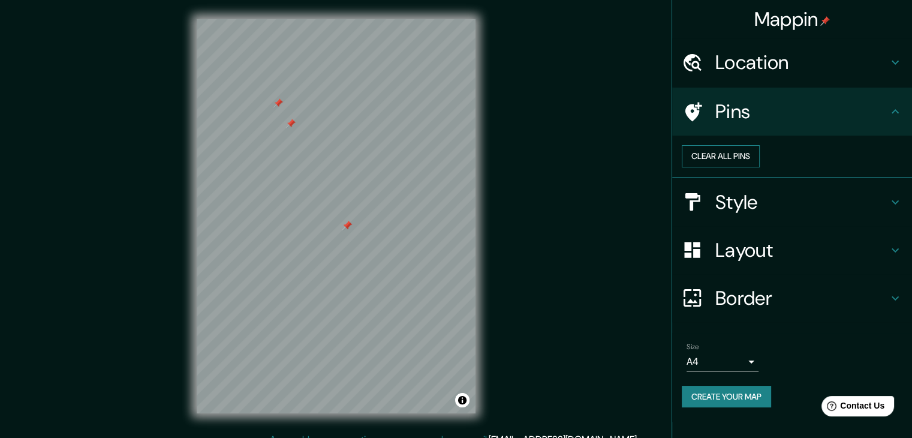  Describe the element at coordinates (802, 112) in the screenshot. I see `h4: Pins` at that location.